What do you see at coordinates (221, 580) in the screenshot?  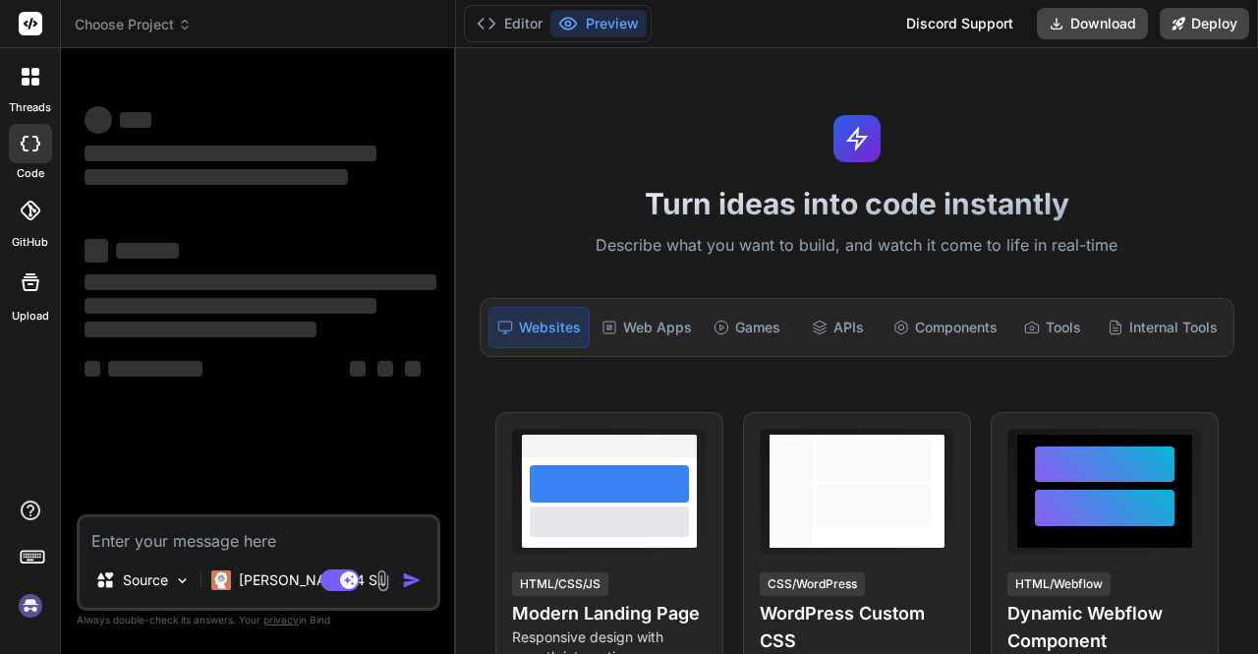 I see `img: Claude 4 Sonnet` at bounding box center [221, 580].